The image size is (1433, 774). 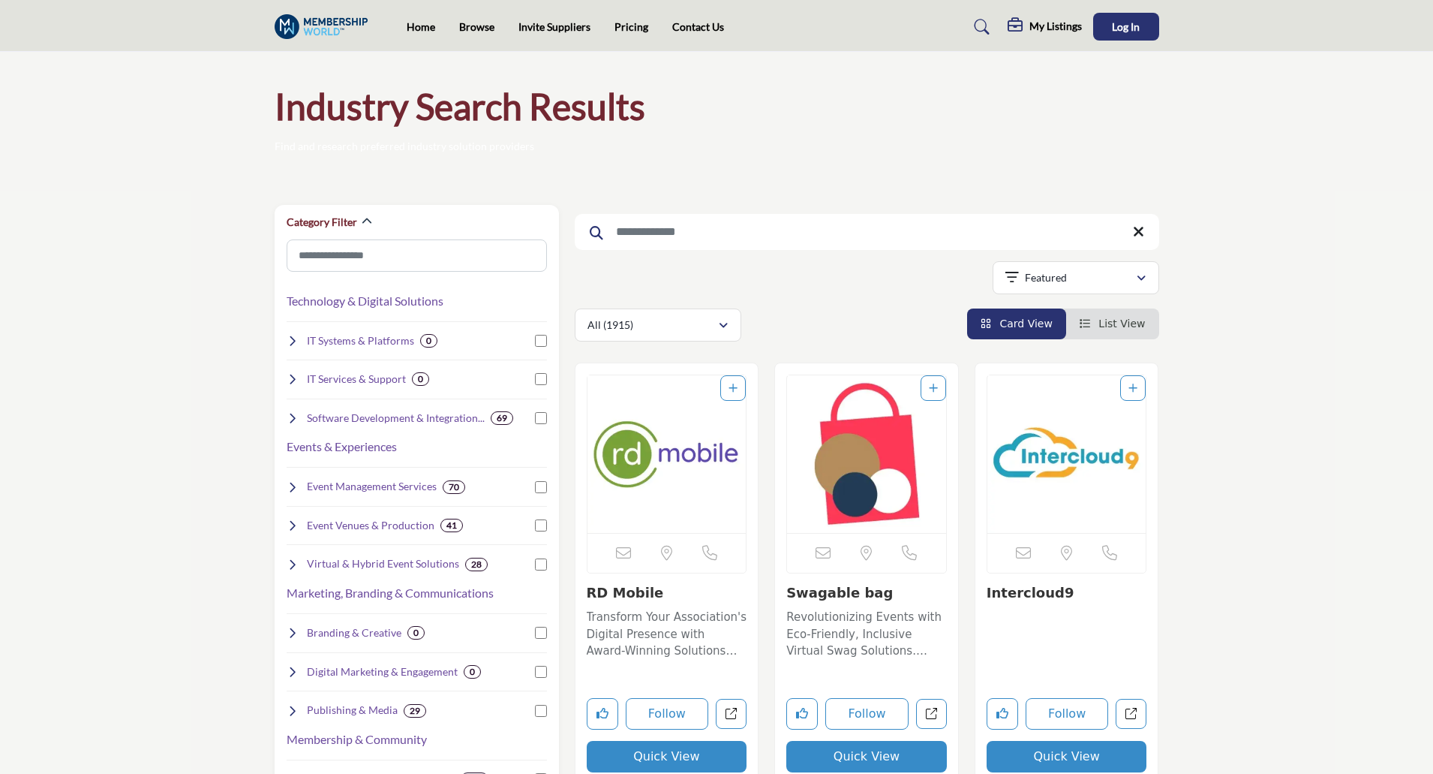 What do you see at coordinates (454, 487) in the screenshot?
I see `div: 70 Results For Event Management Services` at bounding box center [454, 487].